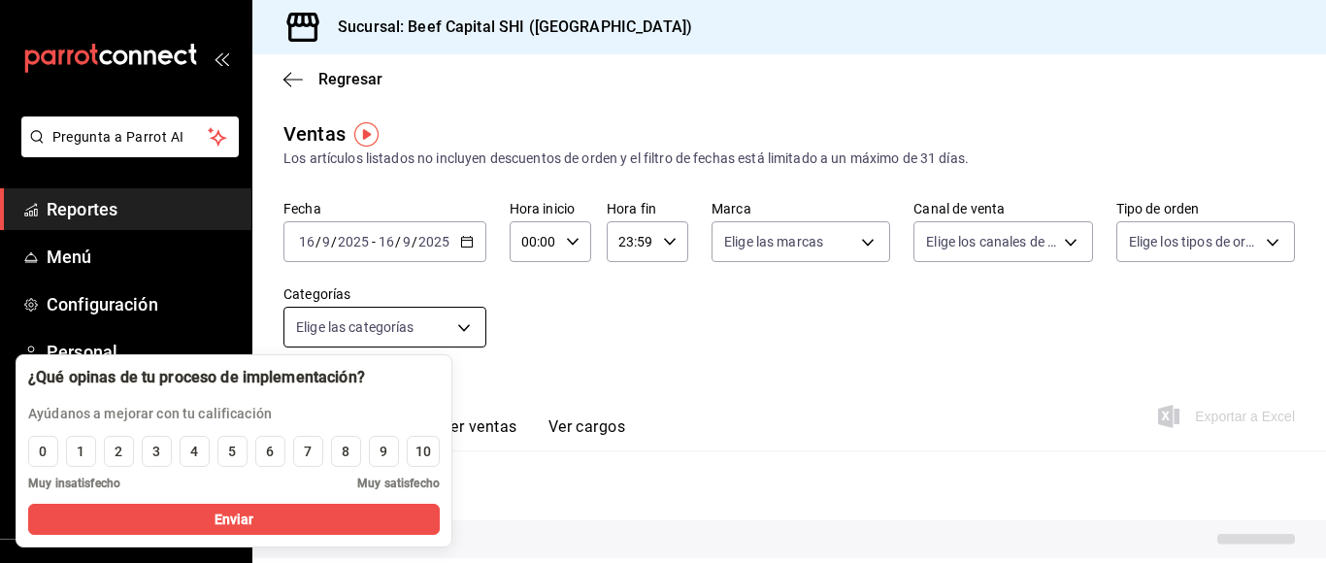 This screenshot has height=563, width=1326. Describe the element at coordinates (141, 209) in the screenshot. I see `span: Reportes` at that location.